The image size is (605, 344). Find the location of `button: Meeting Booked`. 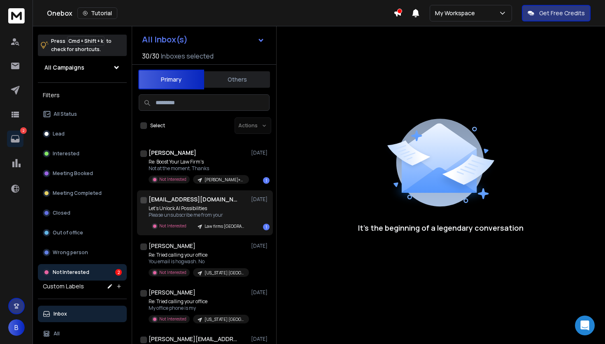

button: Meeting Booked is located at coordinates (82, 173).